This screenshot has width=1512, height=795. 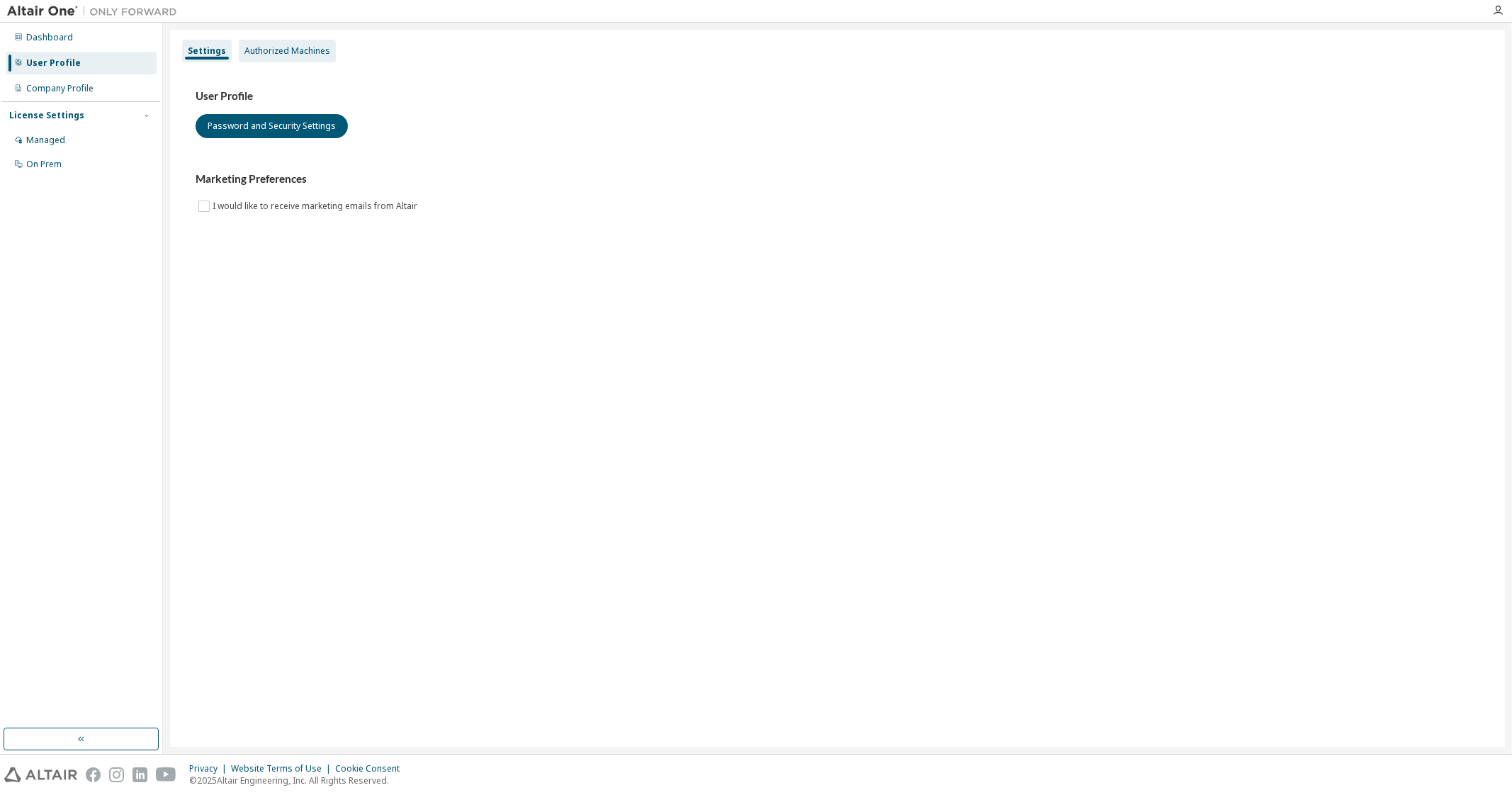 I want to click on img: altair_logo.svg, so click(x=40, y=775).